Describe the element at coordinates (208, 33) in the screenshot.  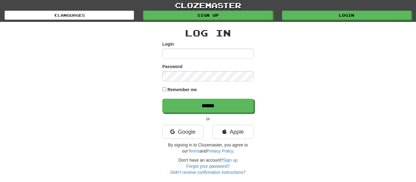
I see `h2: Log In` at that location.